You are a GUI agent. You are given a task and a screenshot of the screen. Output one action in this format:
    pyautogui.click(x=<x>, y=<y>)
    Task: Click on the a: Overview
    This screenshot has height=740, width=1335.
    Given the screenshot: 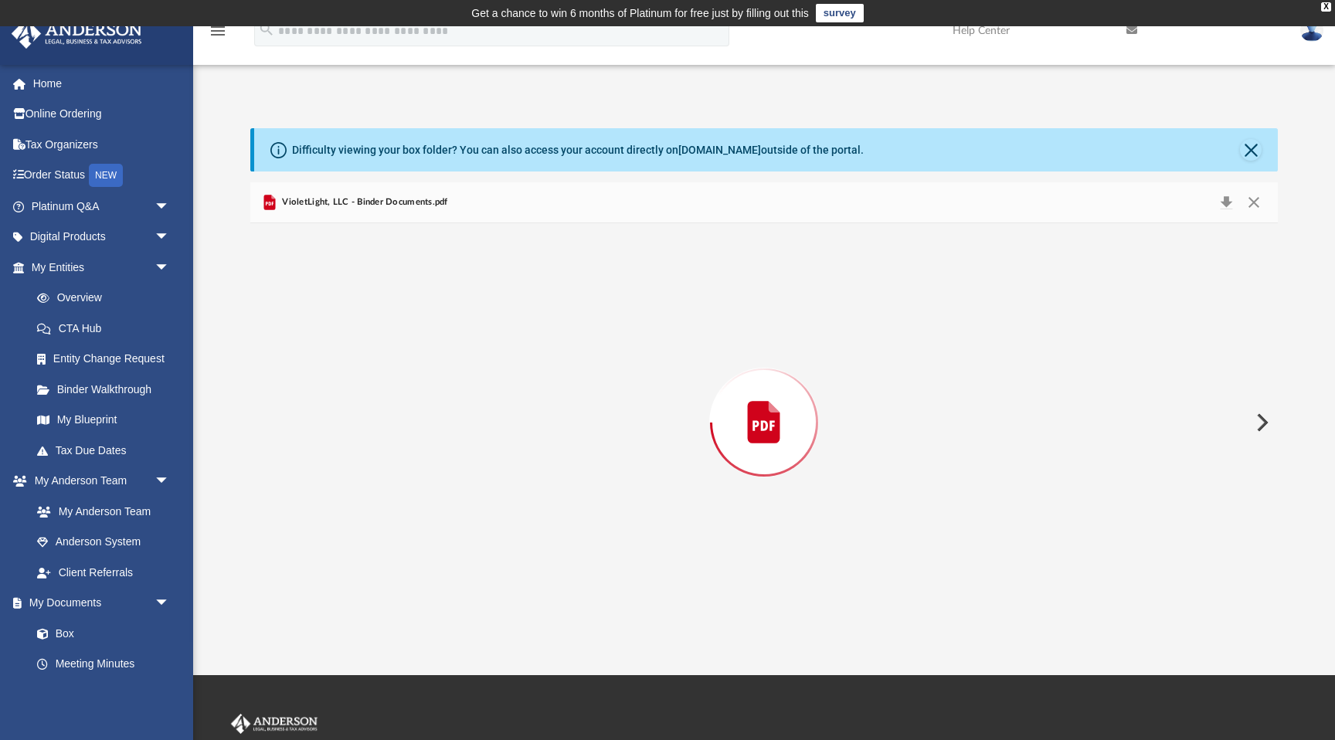 What is the action you would take?
    pyautogui.click(x=107, y=298)
    